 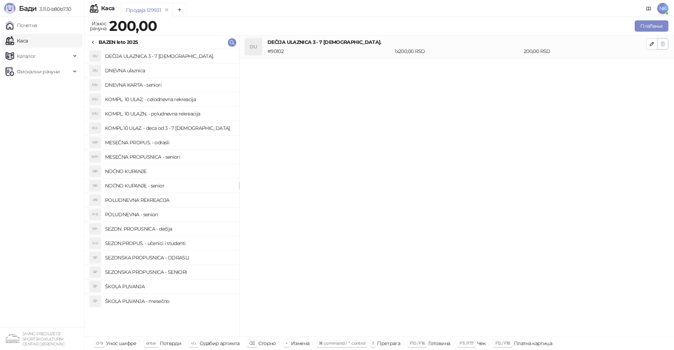 What do you see at coordinates (21, 25) in the screenshot?
I see `a: Почетна` at bounding box center [21, 25].